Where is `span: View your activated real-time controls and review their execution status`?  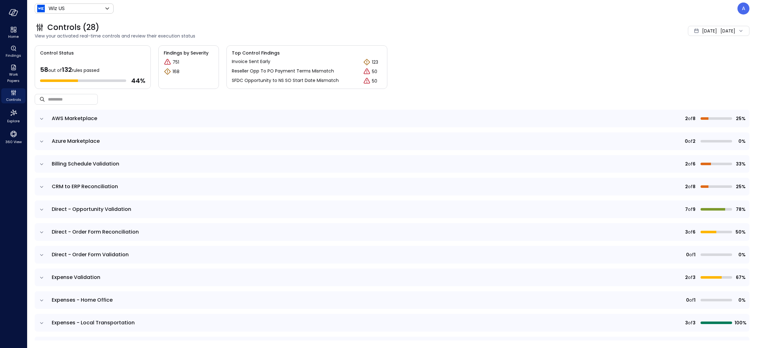 span: View your activated real-time controls and review their execution status is located at coordinates (305, 36).